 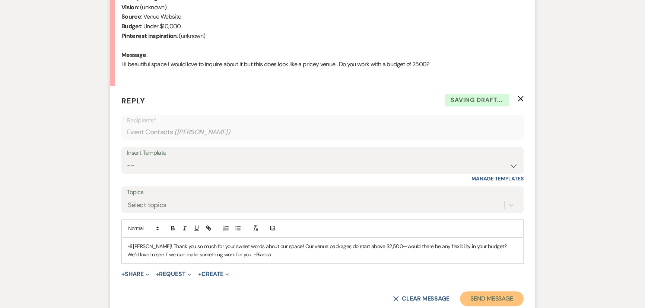 What do you see at coordinates (149, 36) in the screenshot?
I see `b: Pinterest inspiration` at bounding box center [149, 36].